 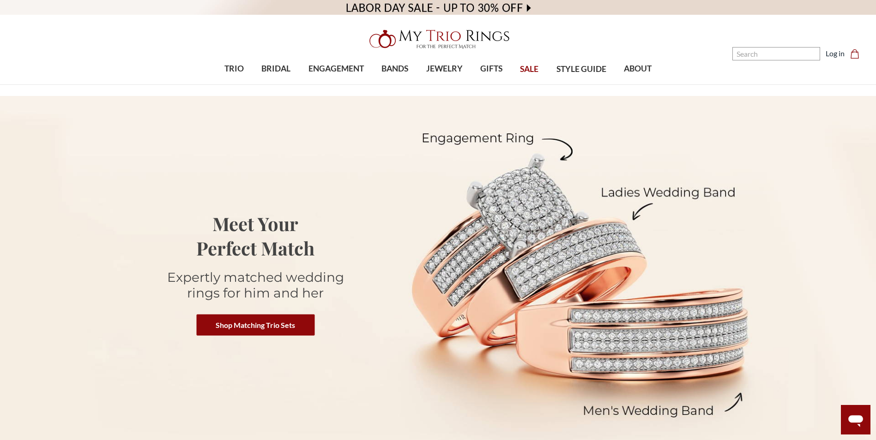 What do you see at coordinates (491, 69) in the screenshot?
I see `span: GIFTS` at bounding box center [491, 69].